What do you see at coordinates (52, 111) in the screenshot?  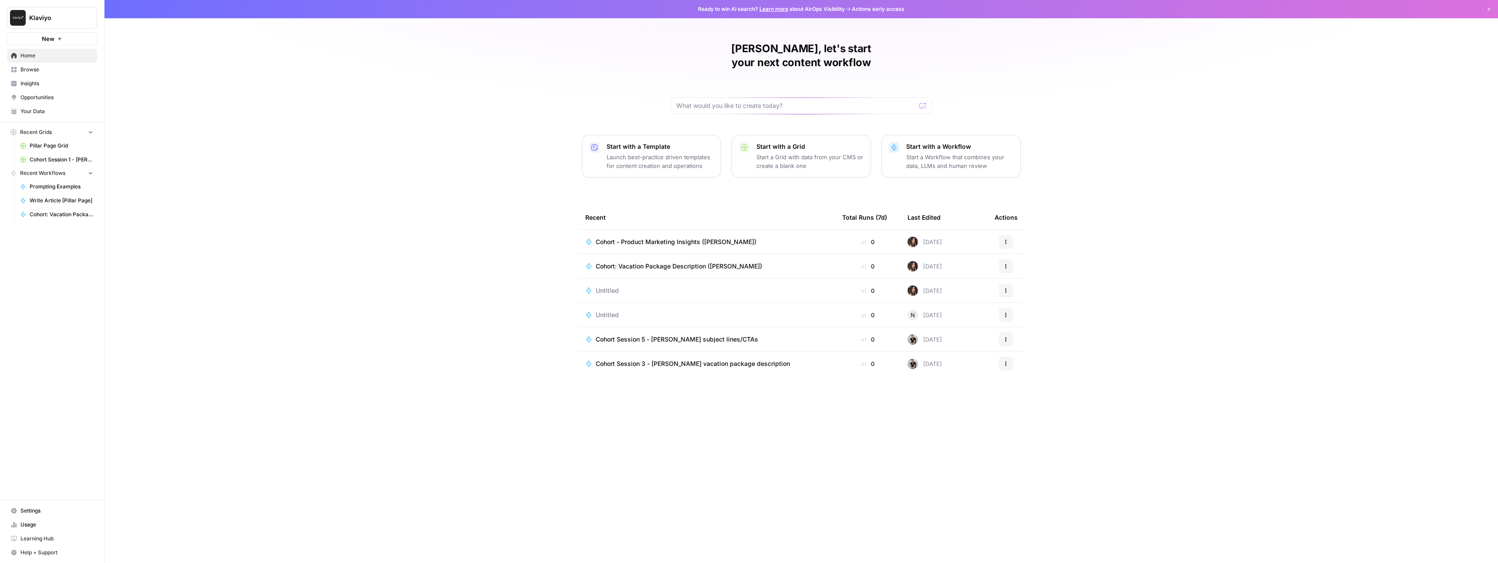 I see `a: Your Data` at bounding box center [52, 111].